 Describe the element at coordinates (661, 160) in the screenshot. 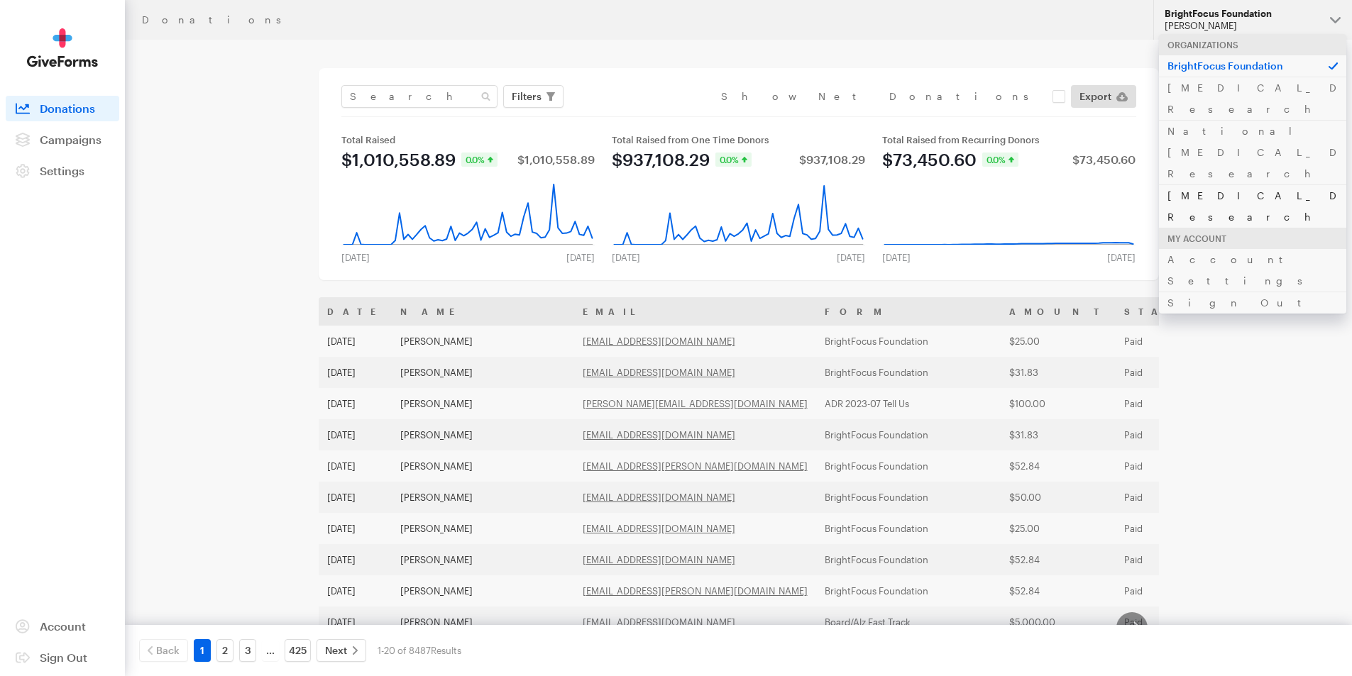

I see `div: $937,108.29` at that location.